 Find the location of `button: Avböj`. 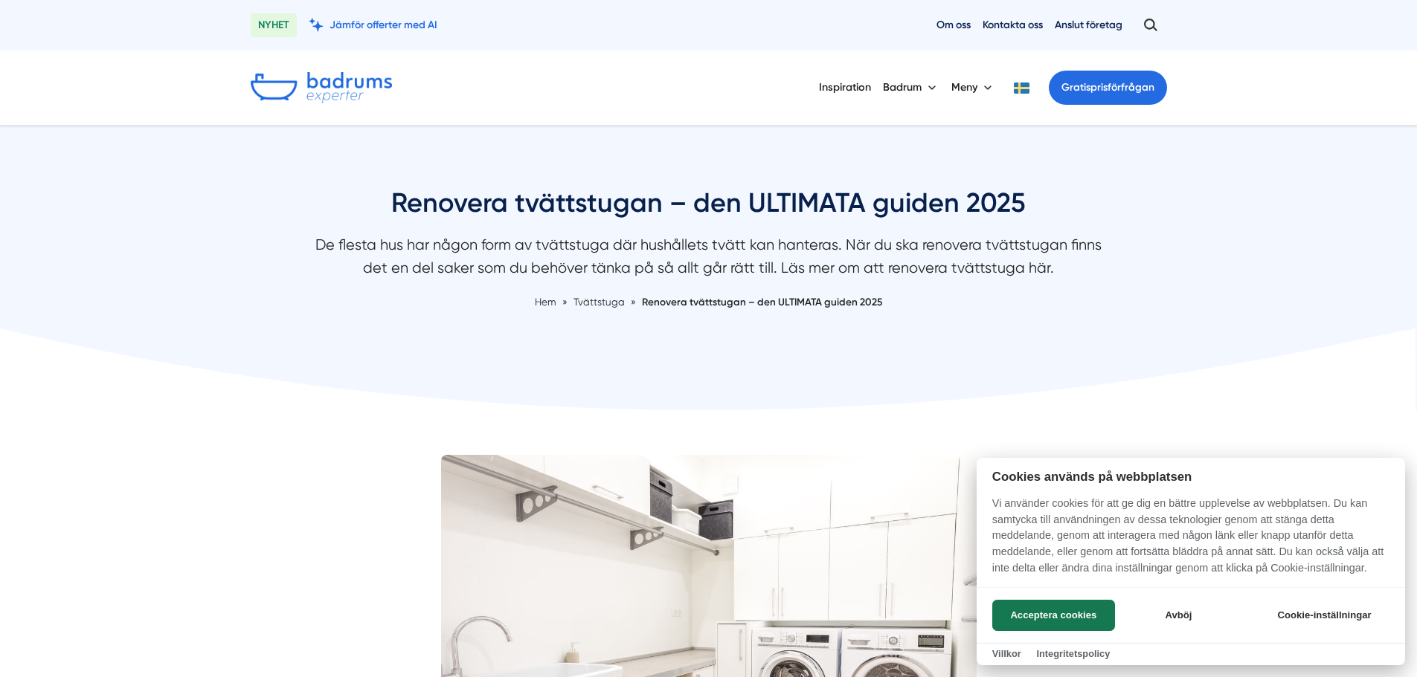

button: Avböj is located at coordinates (1178, 616).